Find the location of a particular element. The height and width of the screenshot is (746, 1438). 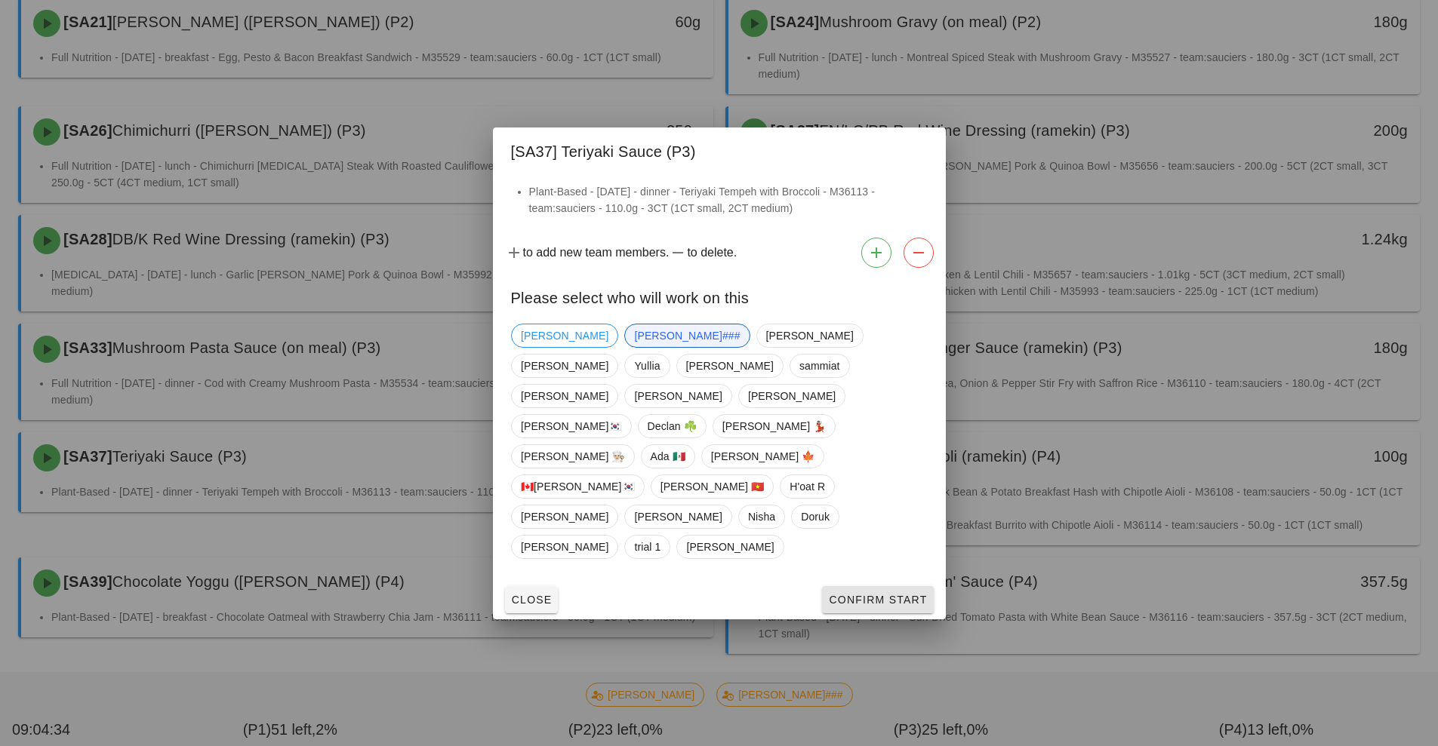

div: Please select who will work on this is located at coordinates (719, 296).